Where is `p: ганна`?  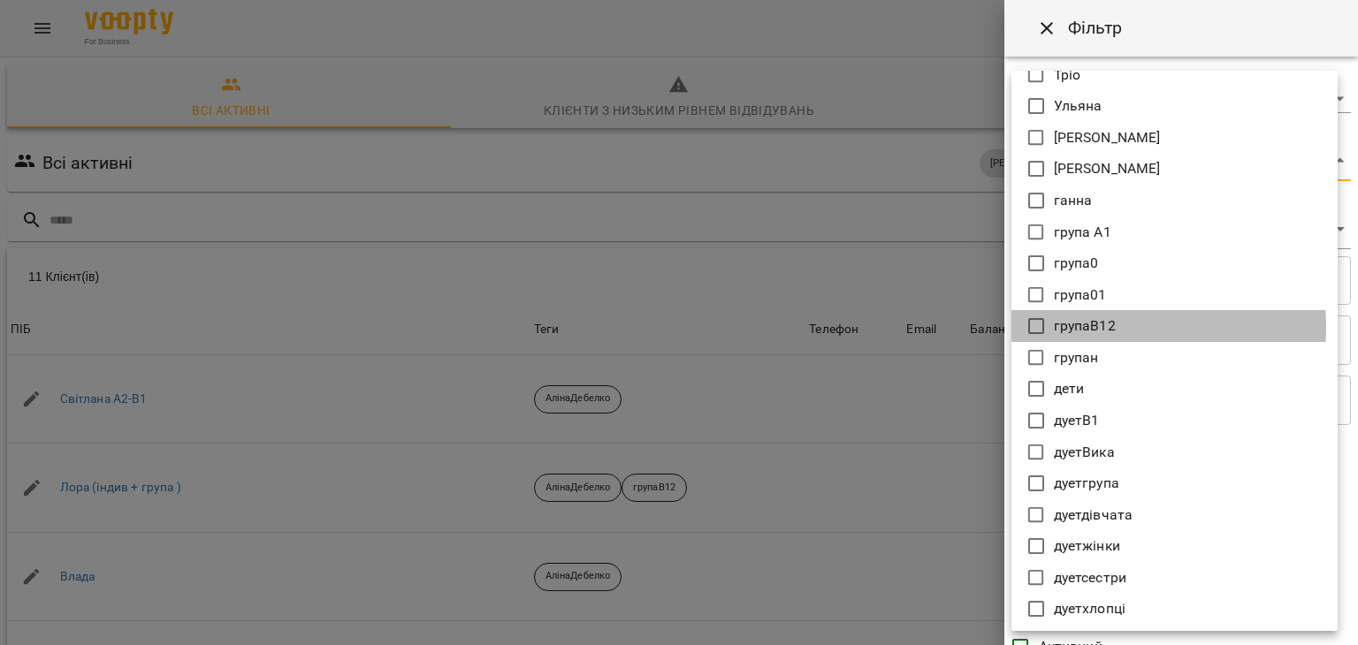
p: ганна is located at coordinates (1073, 201).